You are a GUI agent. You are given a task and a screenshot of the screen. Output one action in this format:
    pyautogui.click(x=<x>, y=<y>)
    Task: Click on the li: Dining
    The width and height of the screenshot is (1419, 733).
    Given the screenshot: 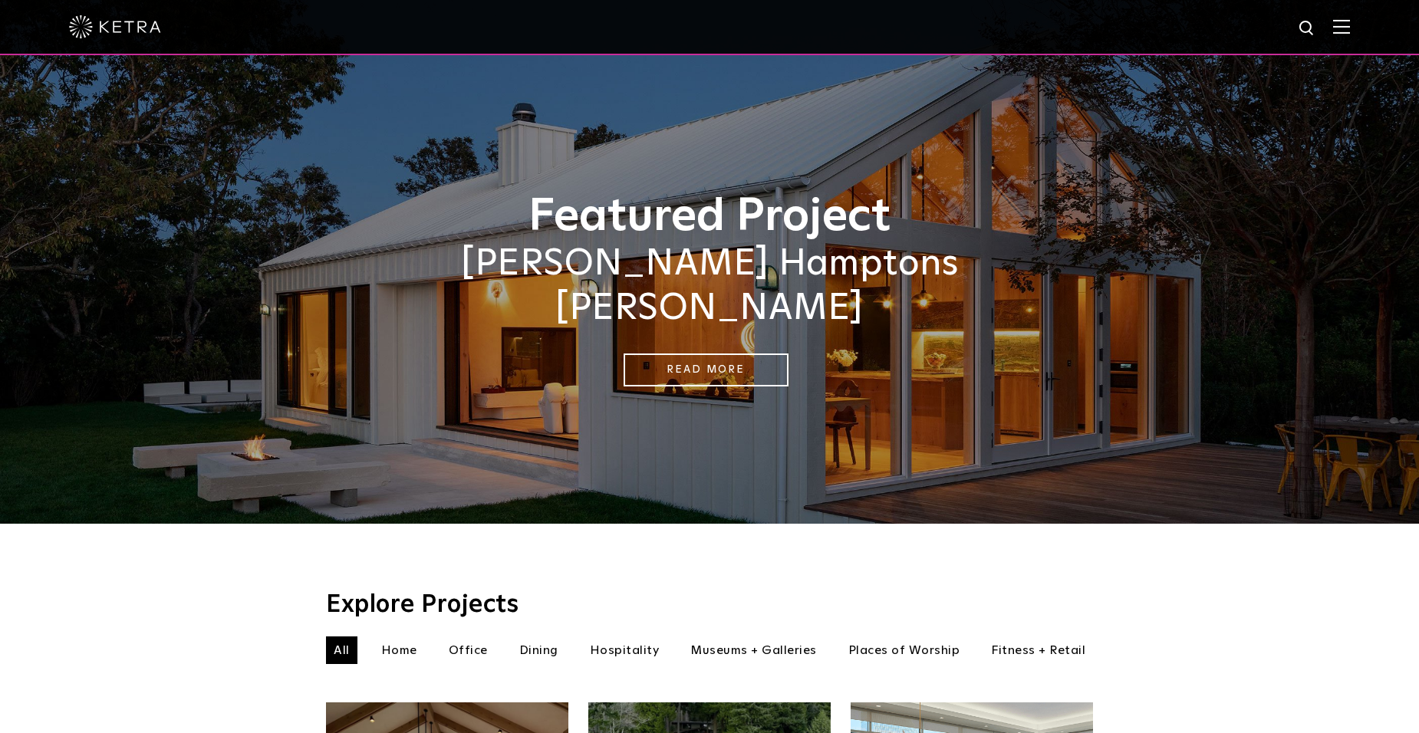 What is the action you would take?
    pyautogui.click(x=539, y=651)
    